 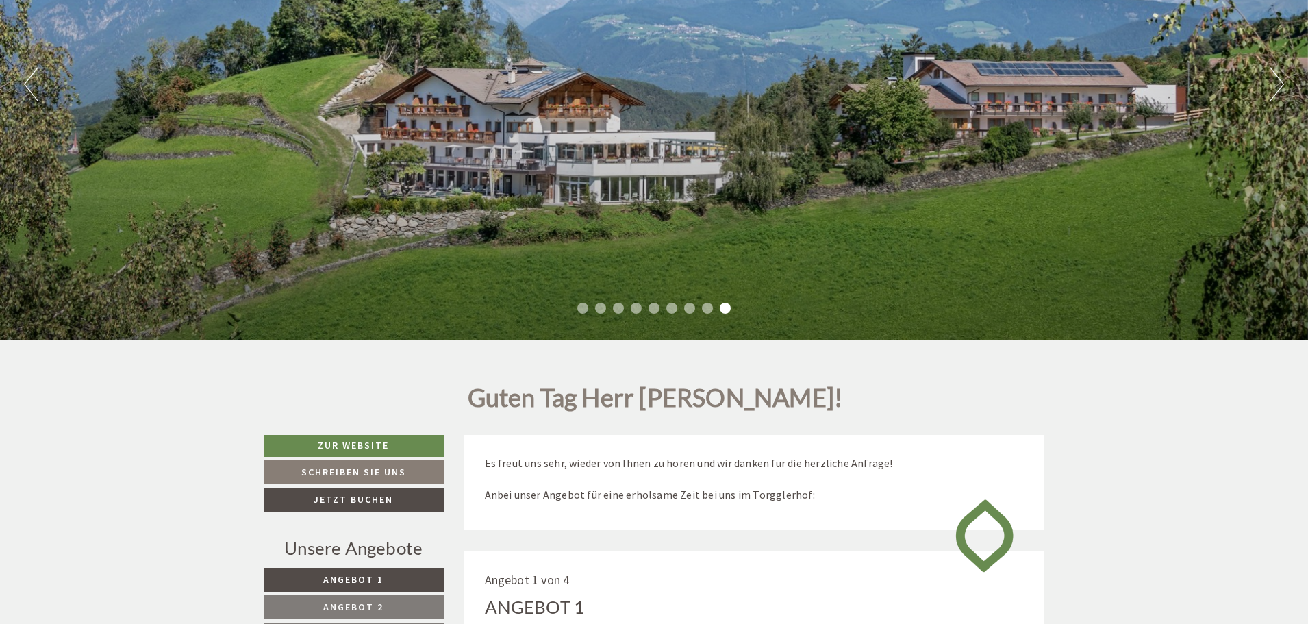 I want to click on a: Schreiben Sie uns, so click(x=353, y=472).